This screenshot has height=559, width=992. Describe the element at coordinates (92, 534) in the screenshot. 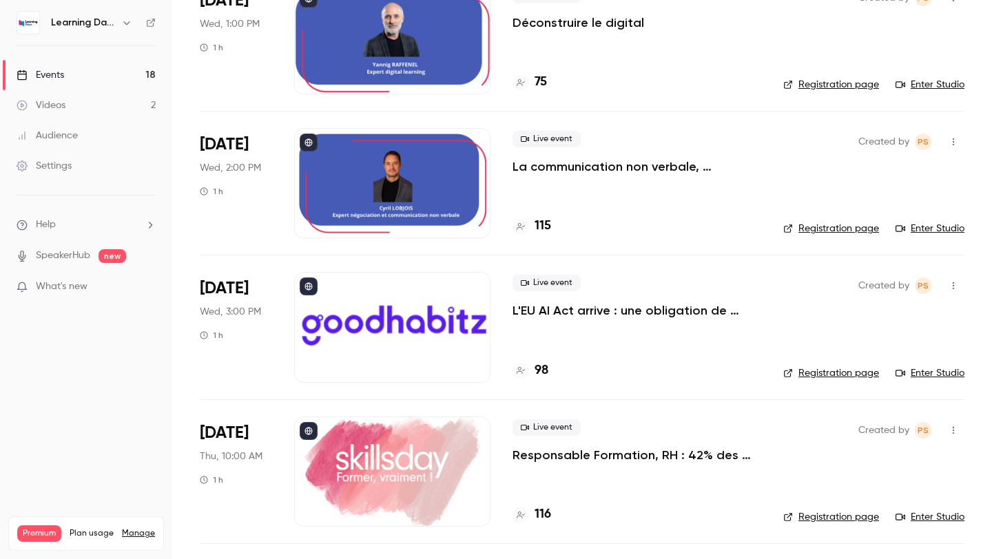

I see `span: Plan usage` at that location.